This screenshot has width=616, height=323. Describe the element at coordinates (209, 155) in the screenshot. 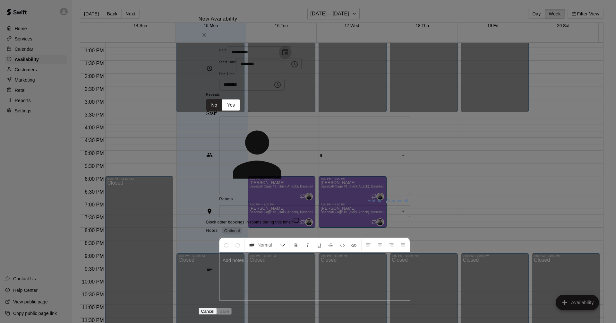

I see `svg: Staff` at that location.